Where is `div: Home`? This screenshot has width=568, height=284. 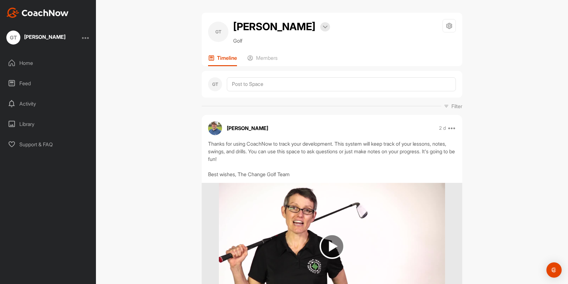 div: Home is located at coordinates (48, 63).